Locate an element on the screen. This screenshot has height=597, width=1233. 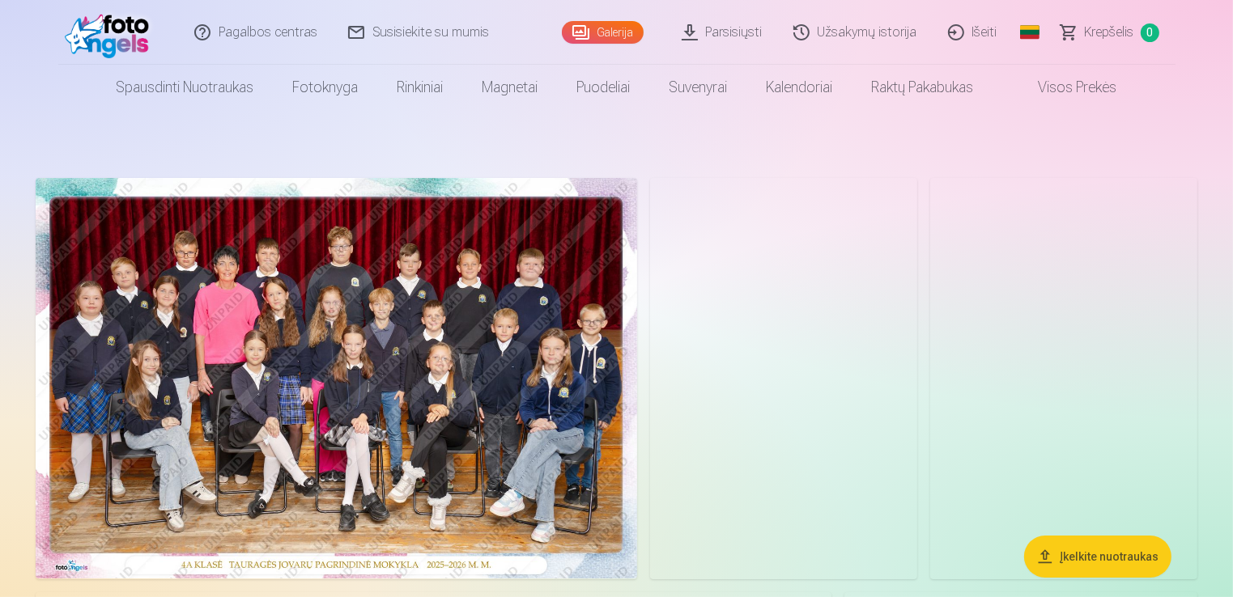
a: Magnetai is located at coordinates (510, 87).